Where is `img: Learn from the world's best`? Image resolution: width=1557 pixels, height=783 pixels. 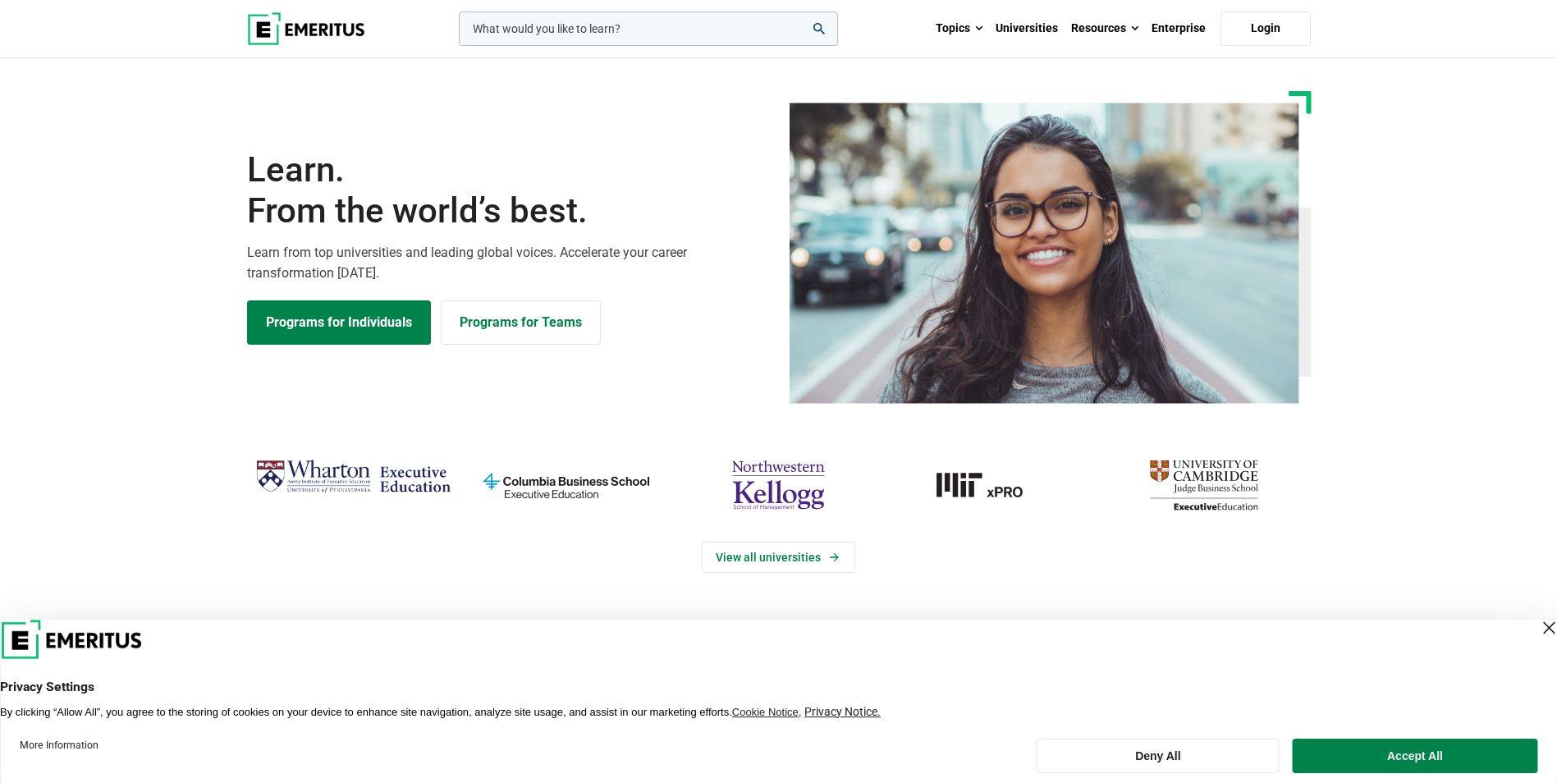 img: Learn from the world's best is located at coordinates (1044, 253).